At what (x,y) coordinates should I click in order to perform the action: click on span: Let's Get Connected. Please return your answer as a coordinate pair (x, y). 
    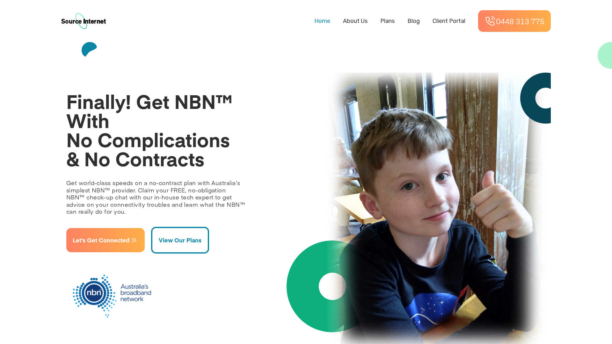
    Looking at the image, I should click on (101, 240).